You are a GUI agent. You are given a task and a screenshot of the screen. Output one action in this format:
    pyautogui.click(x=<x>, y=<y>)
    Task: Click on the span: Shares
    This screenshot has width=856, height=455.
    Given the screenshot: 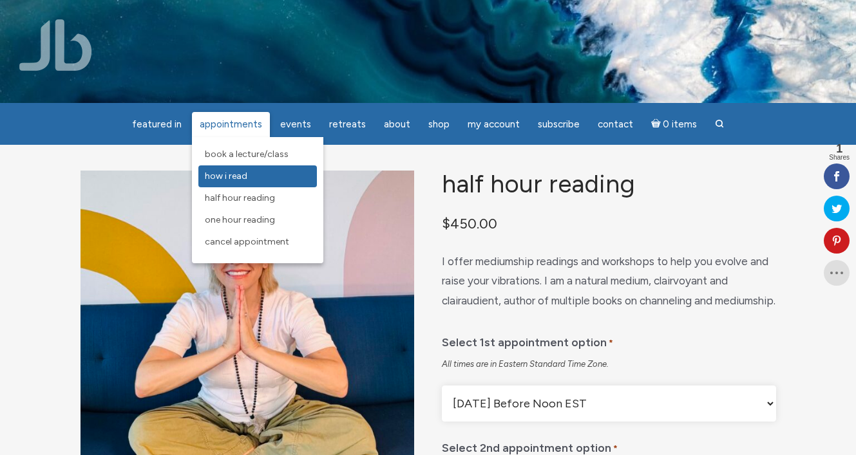 What is the action you would take?
    pyautogui.click(x=839, y=158)
    